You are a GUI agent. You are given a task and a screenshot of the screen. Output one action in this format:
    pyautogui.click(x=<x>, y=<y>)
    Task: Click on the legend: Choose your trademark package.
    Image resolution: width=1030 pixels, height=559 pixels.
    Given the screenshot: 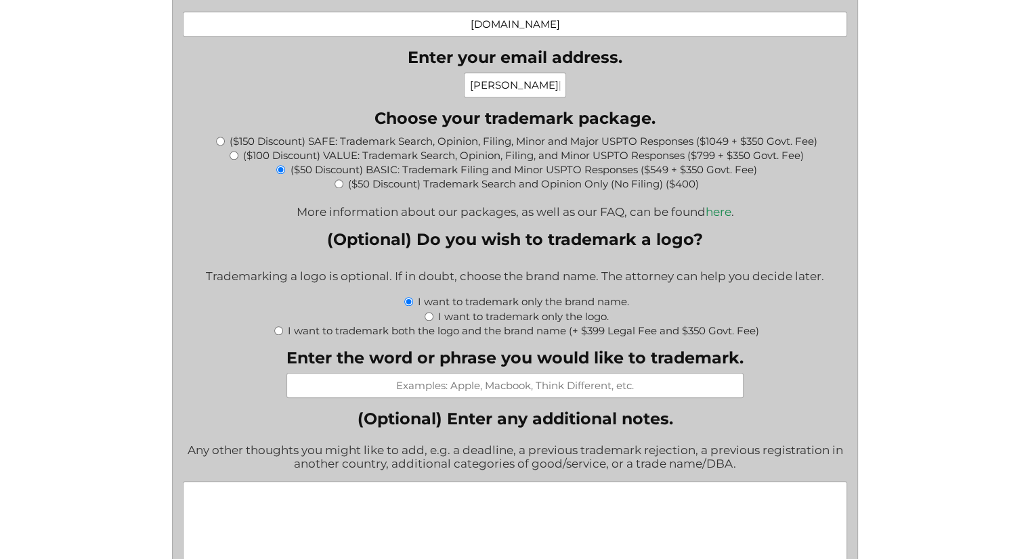 What is the action you would take?
    pyautogui.click(x=515, y=118)
    